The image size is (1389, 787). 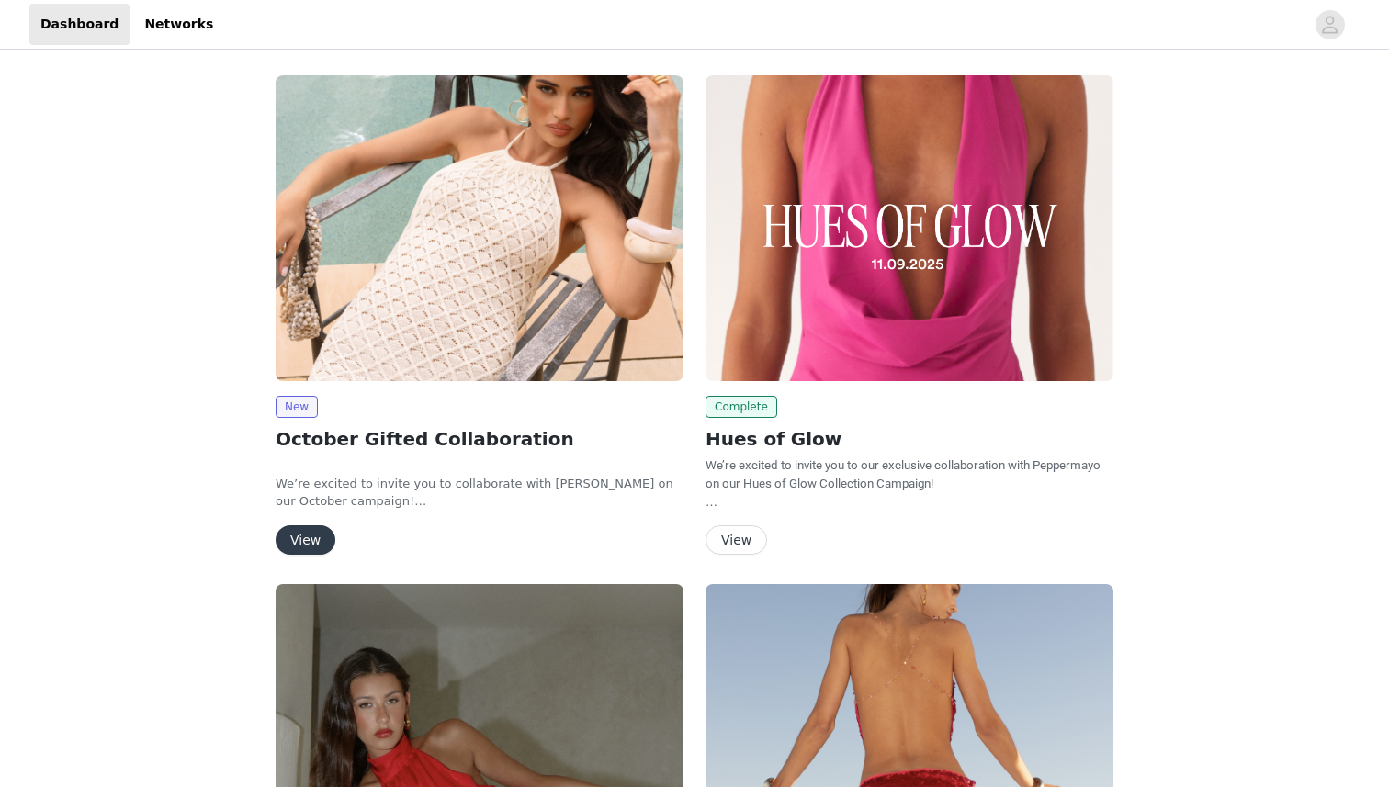 I want to click on img: Peppermayo AUS, so click(x=909, y=228).